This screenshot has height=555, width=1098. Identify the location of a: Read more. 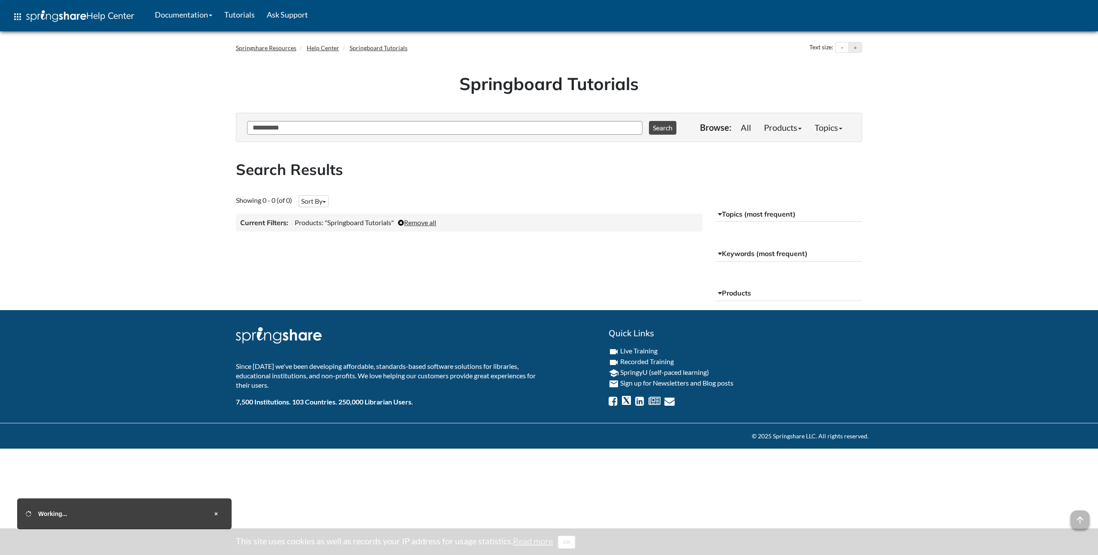
(533, 541).